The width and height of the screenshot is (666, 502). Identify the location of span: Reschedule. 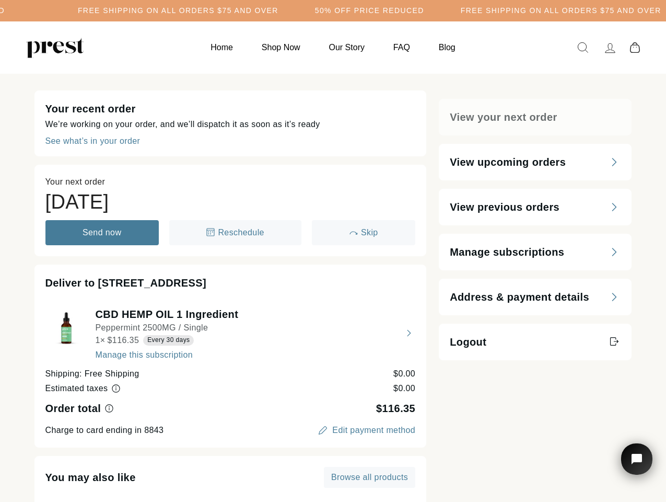
(241, 232).